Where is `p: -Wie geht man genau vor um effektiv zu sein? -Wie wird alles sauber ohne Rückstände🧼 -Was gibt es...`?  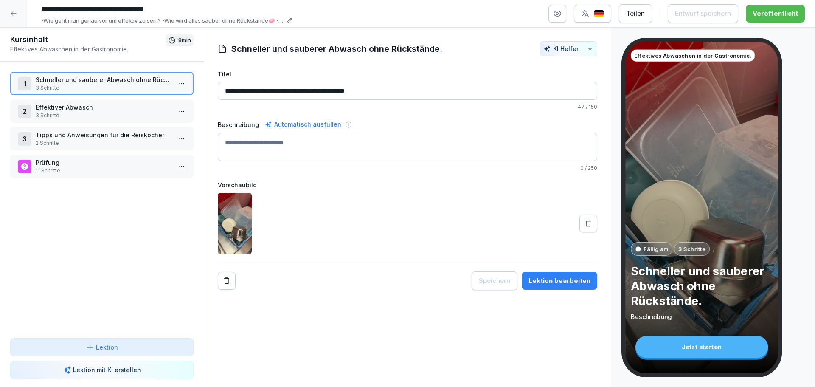
p: -Wie geht man genau vor um effektiv zu sein? -Wie wird alles sauber ohne Rückstände🧼 -Was gibt es... is located at coordinates (162, 21).